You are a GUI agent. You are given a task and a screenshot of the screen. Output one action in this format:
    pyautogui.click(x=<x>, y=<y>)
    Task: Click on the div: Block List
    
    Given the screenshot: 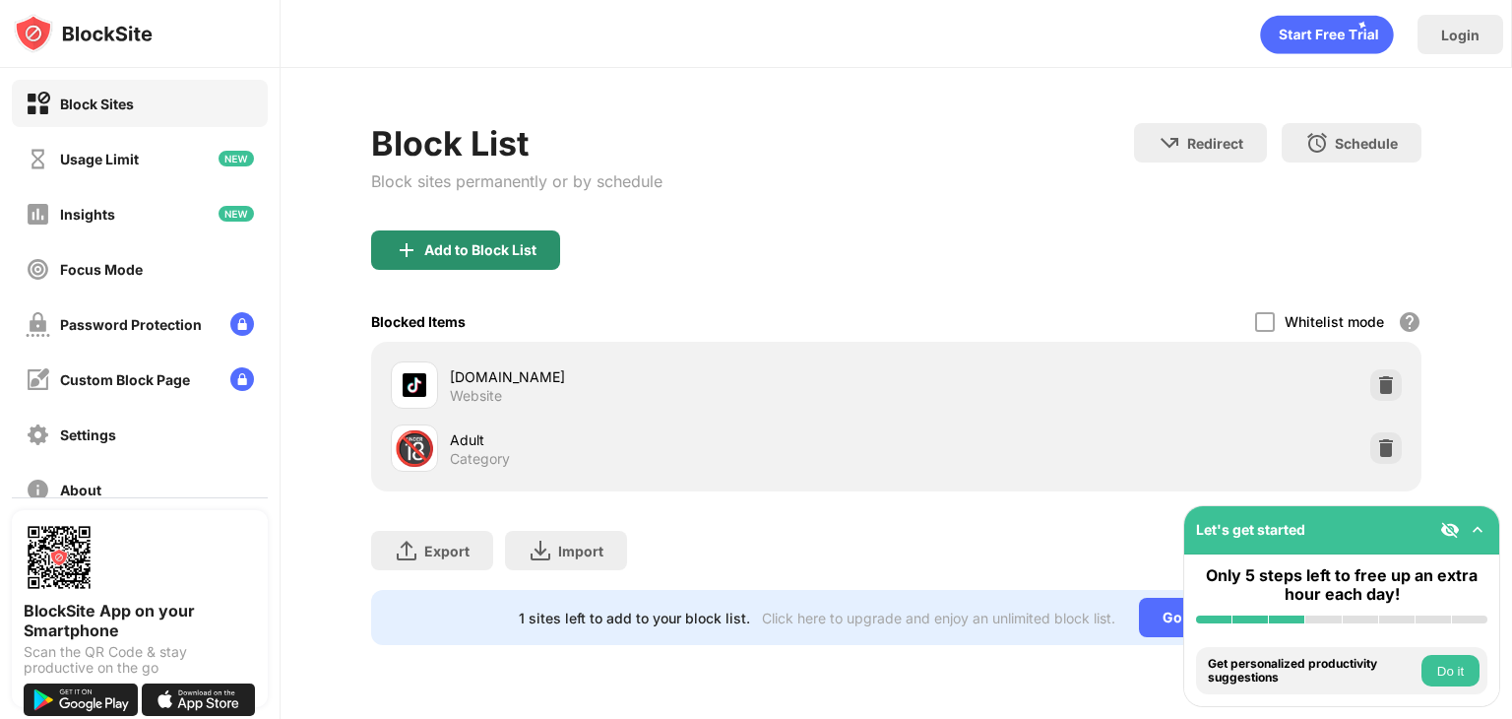 What is the action you would take?
    pyautogui.click(x=517, y=143)
    